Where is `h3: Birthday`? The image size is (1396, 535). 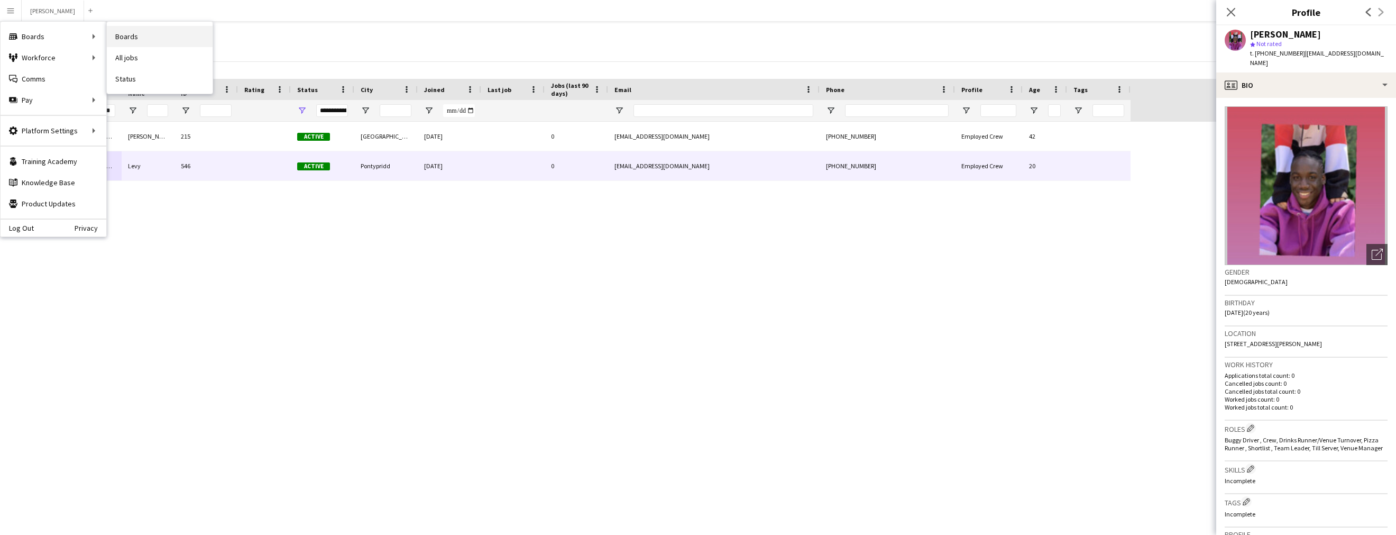
h3: Birthday is located at coordinates (1306, 302).